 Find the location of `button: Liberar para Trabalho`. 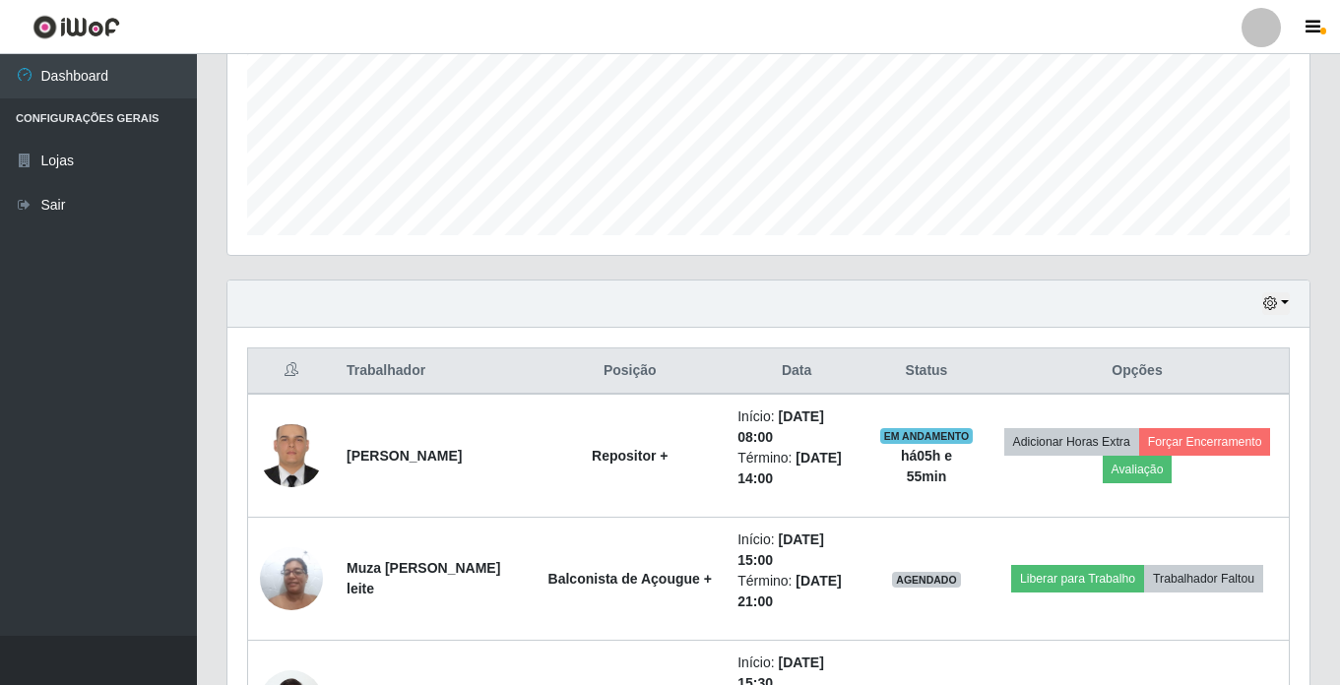

button: Liberar para Trabalho is located at coordinates (1077, 579).